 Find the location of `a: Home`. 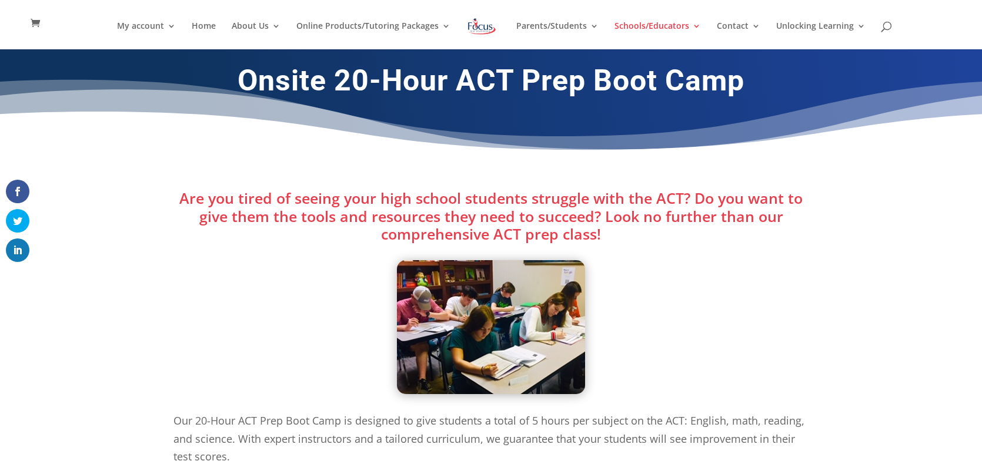

a: Home is located at coordinates (203, 35).